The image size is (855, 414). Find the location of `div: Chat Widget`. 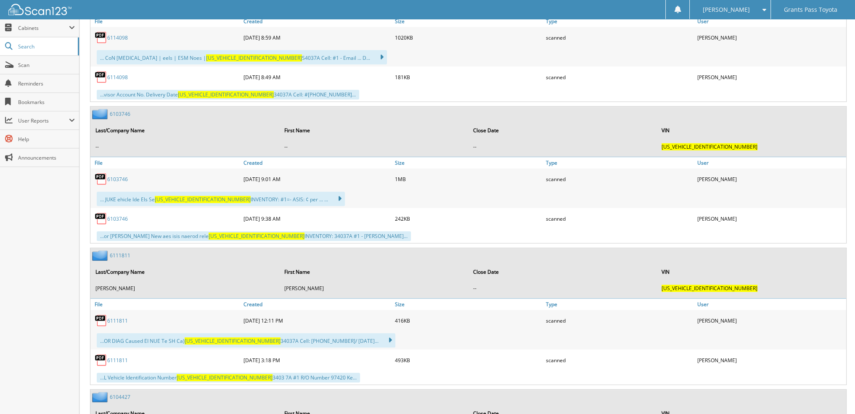

div: Chat Widget is located at coordinates (834, 393).